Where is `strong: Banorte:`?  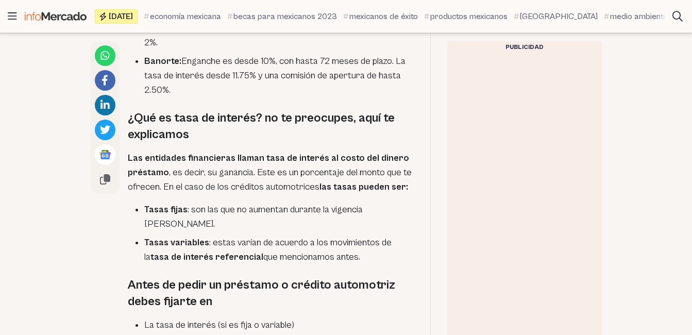 strong: Banorte: is located at coordinates (163, 61).